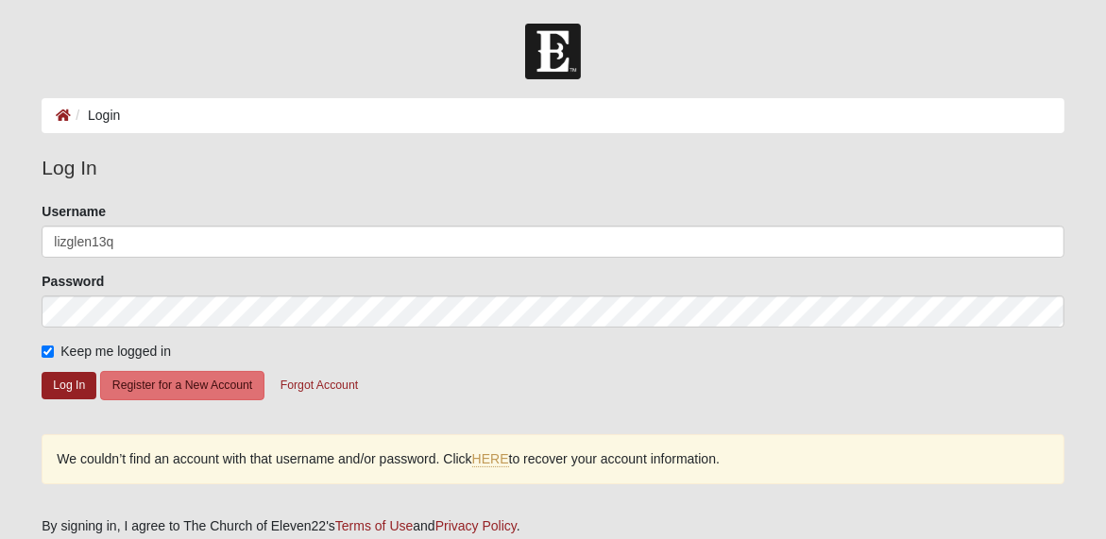 The height and width of the screenshot is (539, 1106). I want to click on input: Keep me logged in, so click(47, 351).